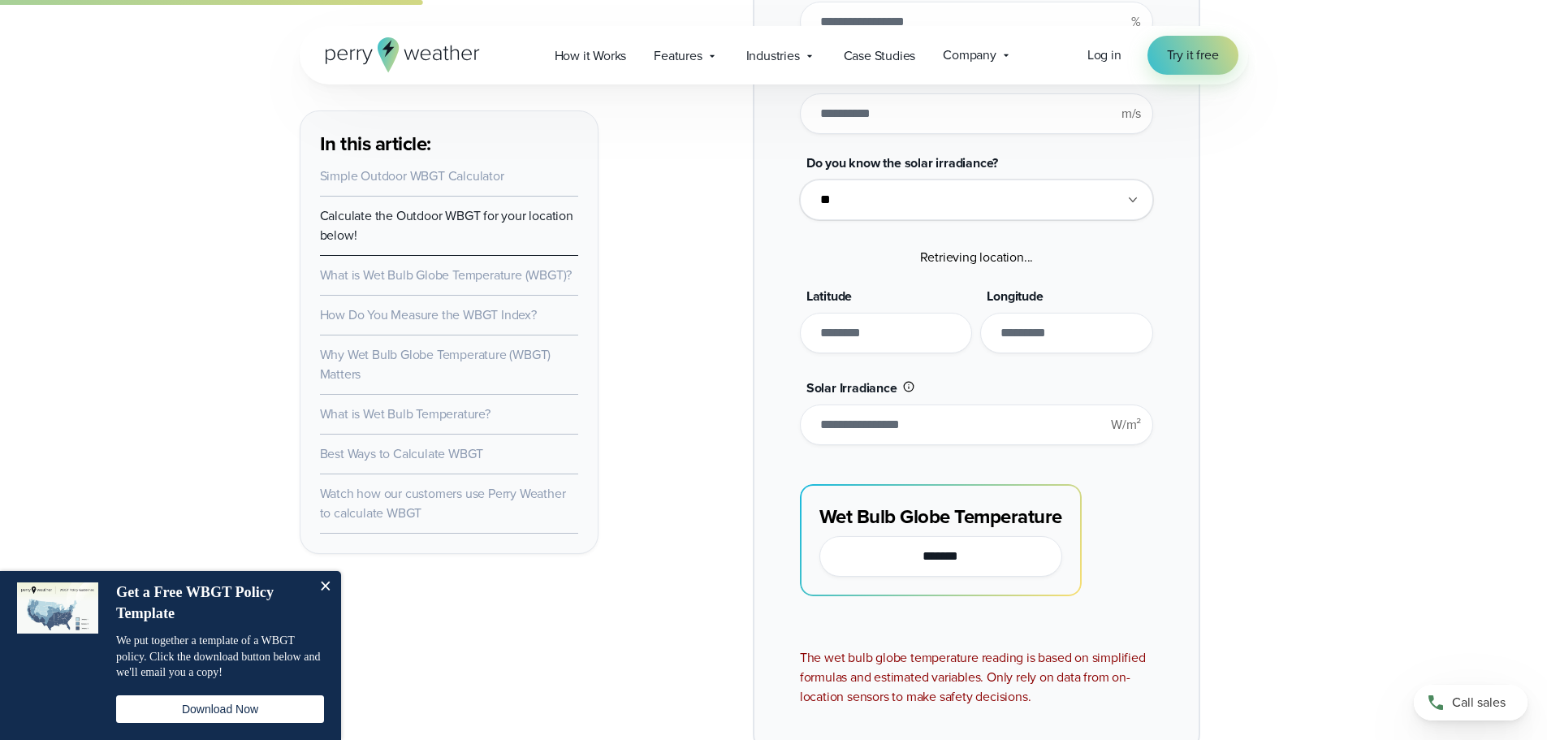  Describe the element at coordinates (447, 225) in the screenshot. I see `a: Calculate the Outdoor WBGT for your location below!` at that location.